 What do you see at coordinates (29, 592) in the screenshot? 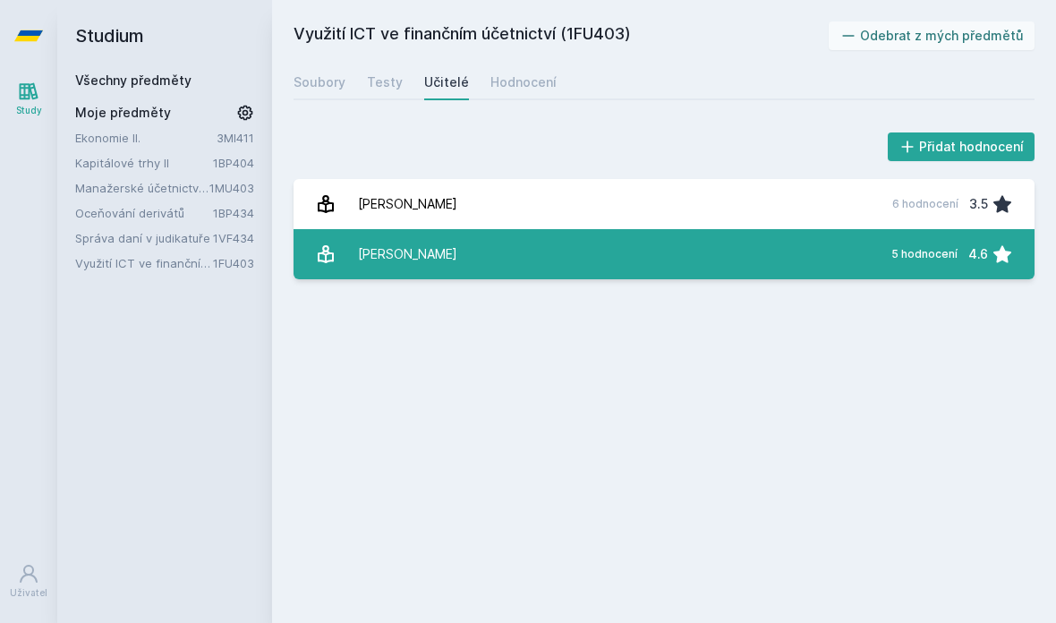
I see `div: Uživatel` at bounding box center [29, 592].